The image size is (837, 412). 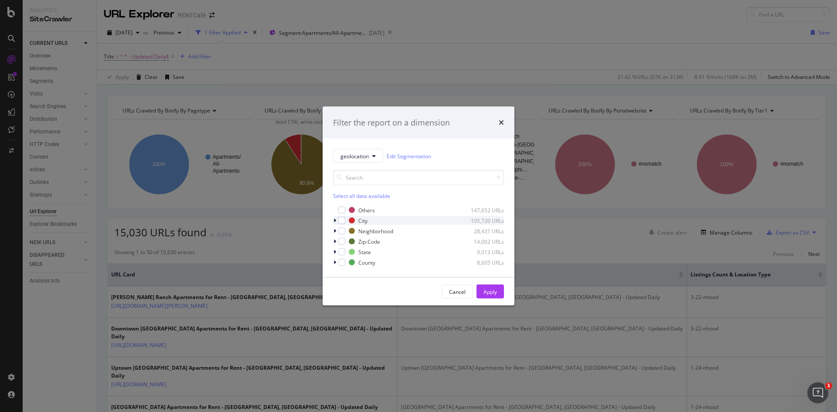 I want to click on div: Filter the report on a dimension, so click(x=391, y=122).